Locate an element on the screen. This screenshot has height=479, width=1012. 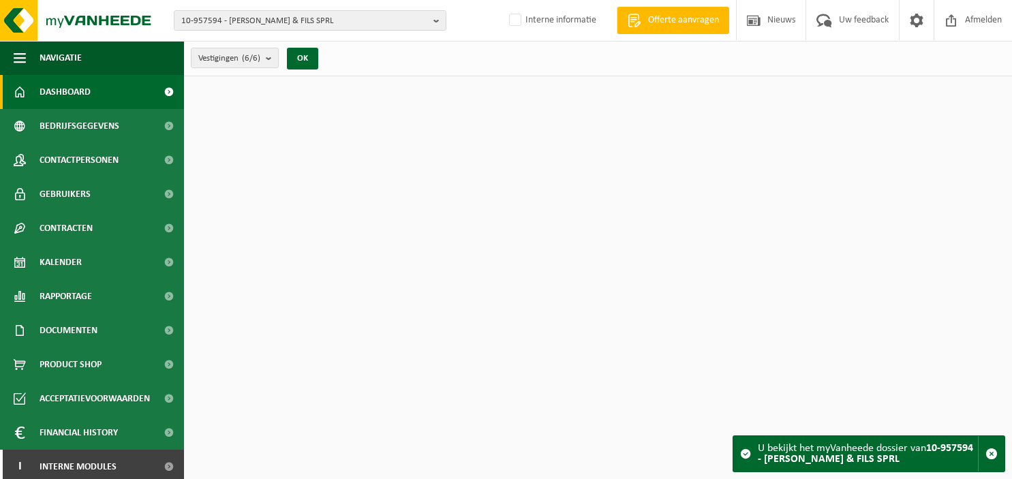
span: Rapportage is located at coordinates (65, 296).